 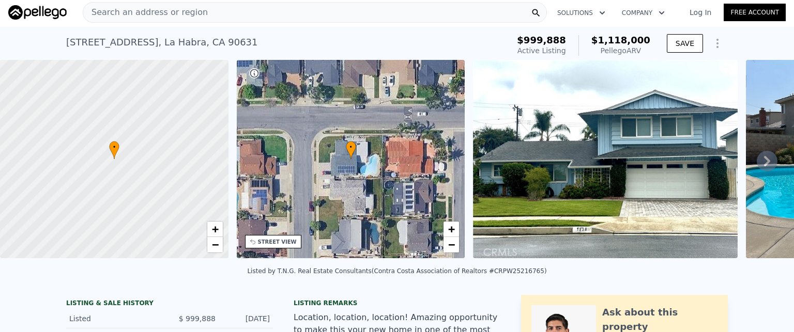 What do you see at coordinates (754, 12) in the screenshot?
I see `a: Free Account` at bounding box center [754, 12].